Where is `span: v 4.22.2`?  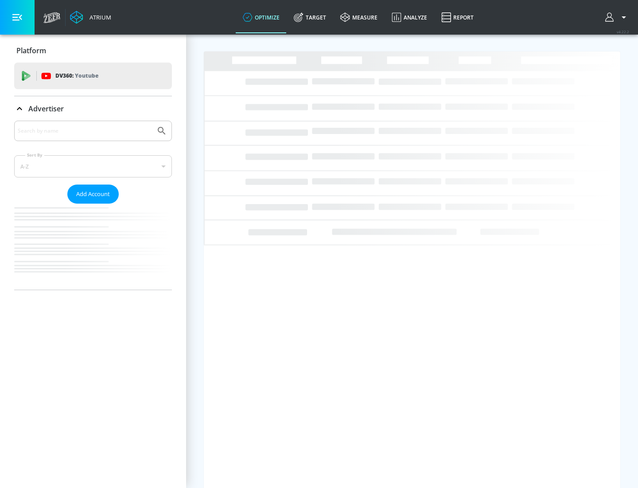
span: v 4.22.2 is located at coordinates (623, 31).